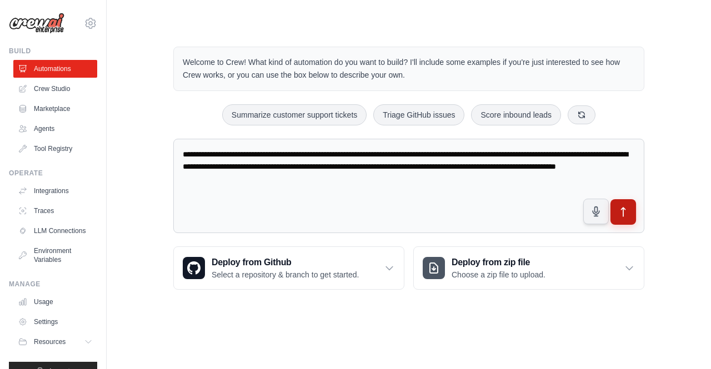  I want to click on a: Environment Variables, so click(55, 255).